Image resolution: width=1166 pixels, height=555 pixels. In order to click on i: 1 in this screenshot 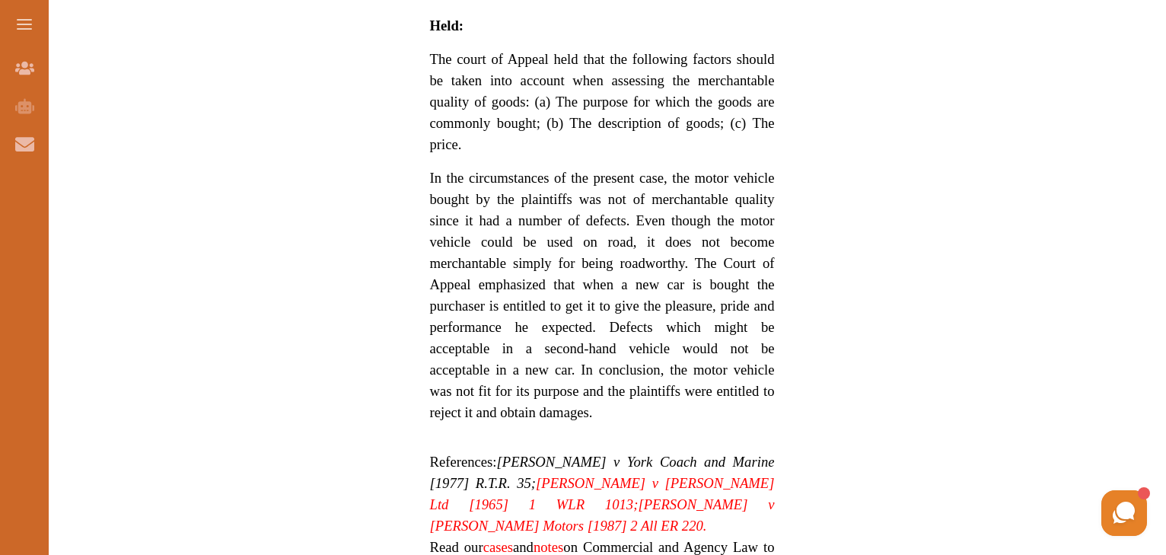, I will do `click(343, 7)`.